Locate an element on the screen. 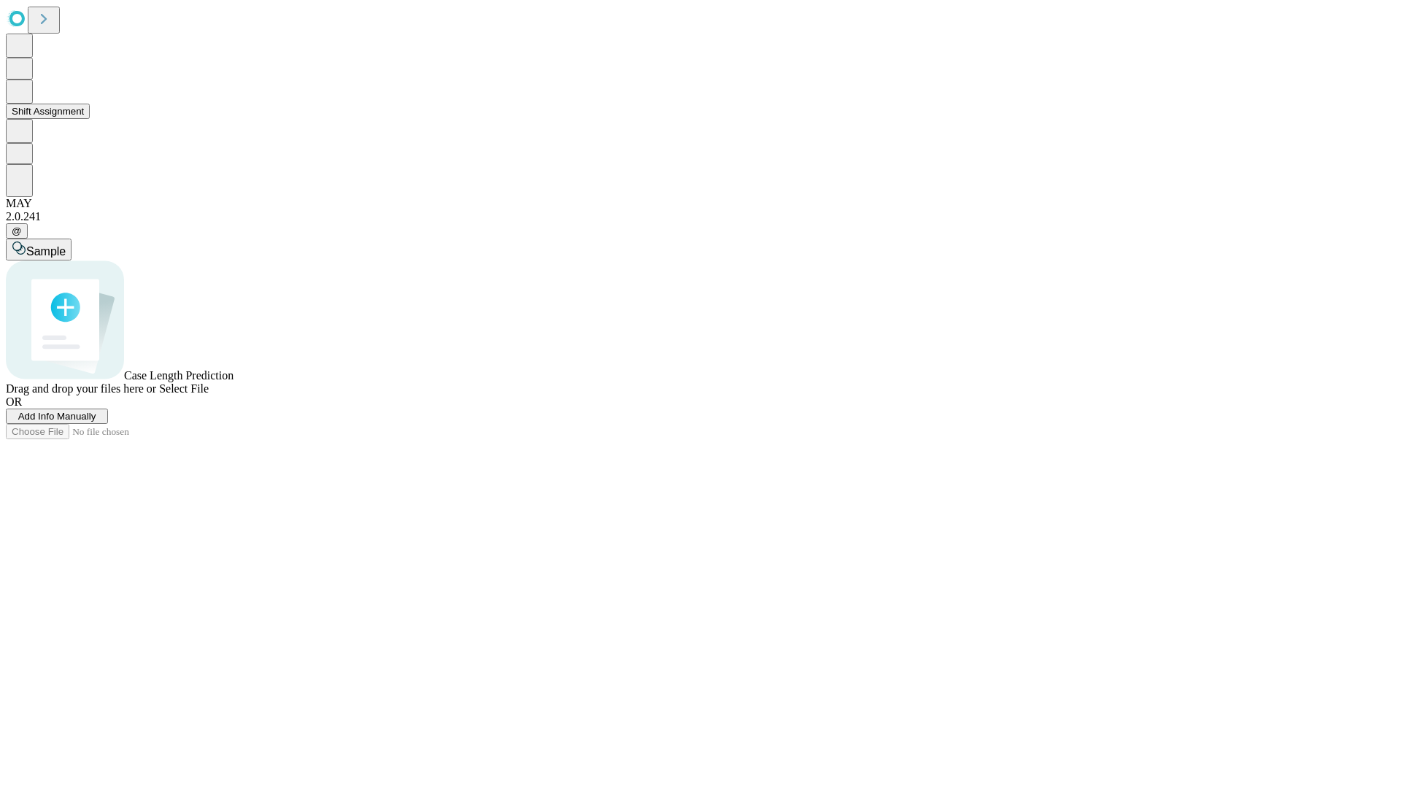 Image resolution: width=1401 pixels, height=788 pixels. div: MAY is located at coordinates (700, 204).